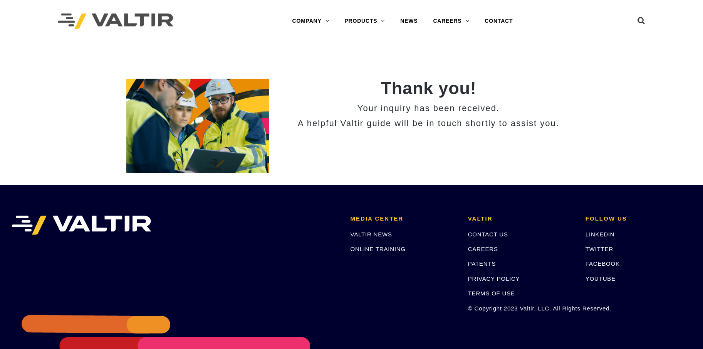 This screenshot has height=349, width=703. I want to click on a: PRIVACY POLICY, so click(494, 278).